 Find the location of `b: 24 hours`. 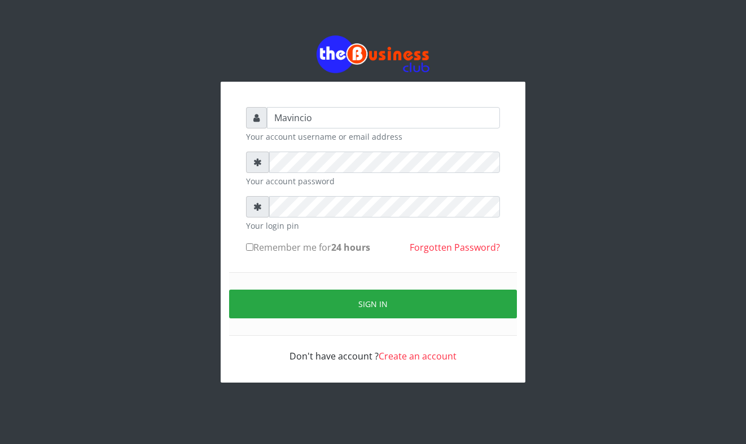

b: 24 hours is located at coordinates (350, 248).